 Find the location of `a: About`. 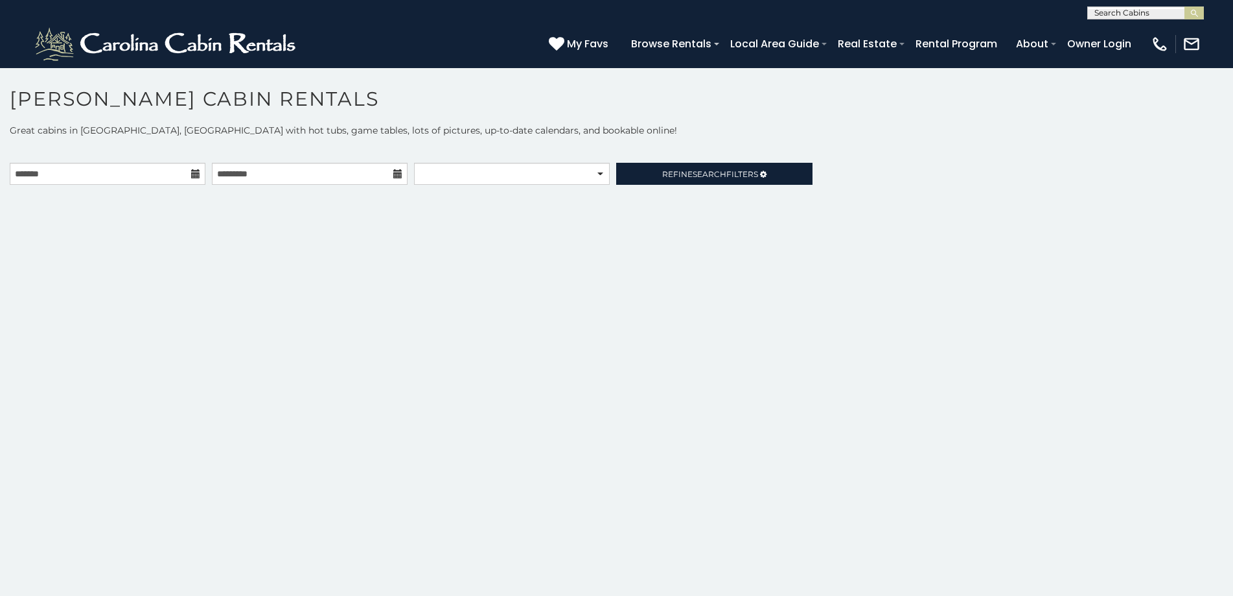

a: About is located at coordinates (1032, 43).